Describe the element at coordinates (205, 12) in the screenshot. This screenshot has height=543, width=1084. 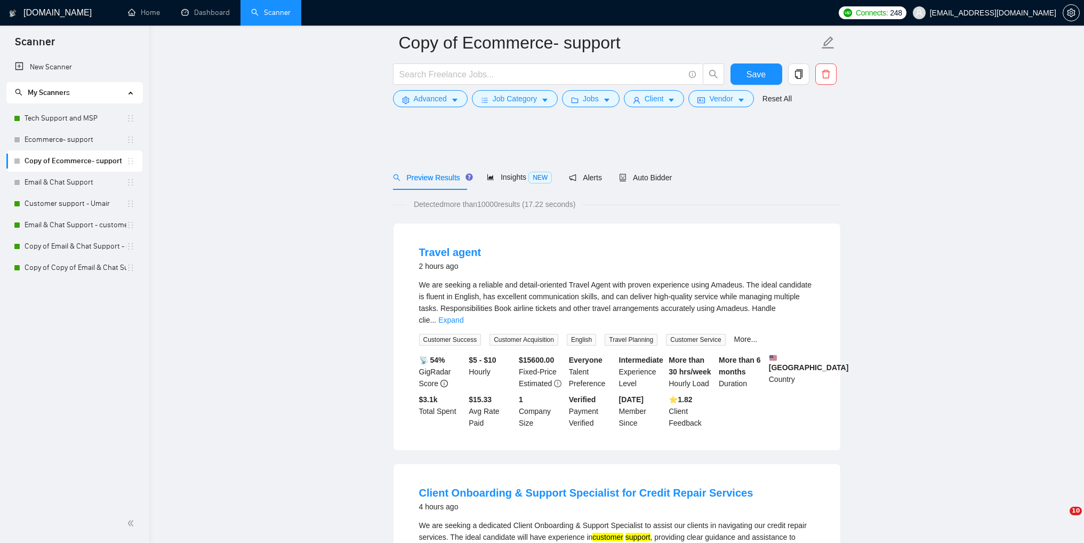
I see `a: dashboardDashboard` at that location.